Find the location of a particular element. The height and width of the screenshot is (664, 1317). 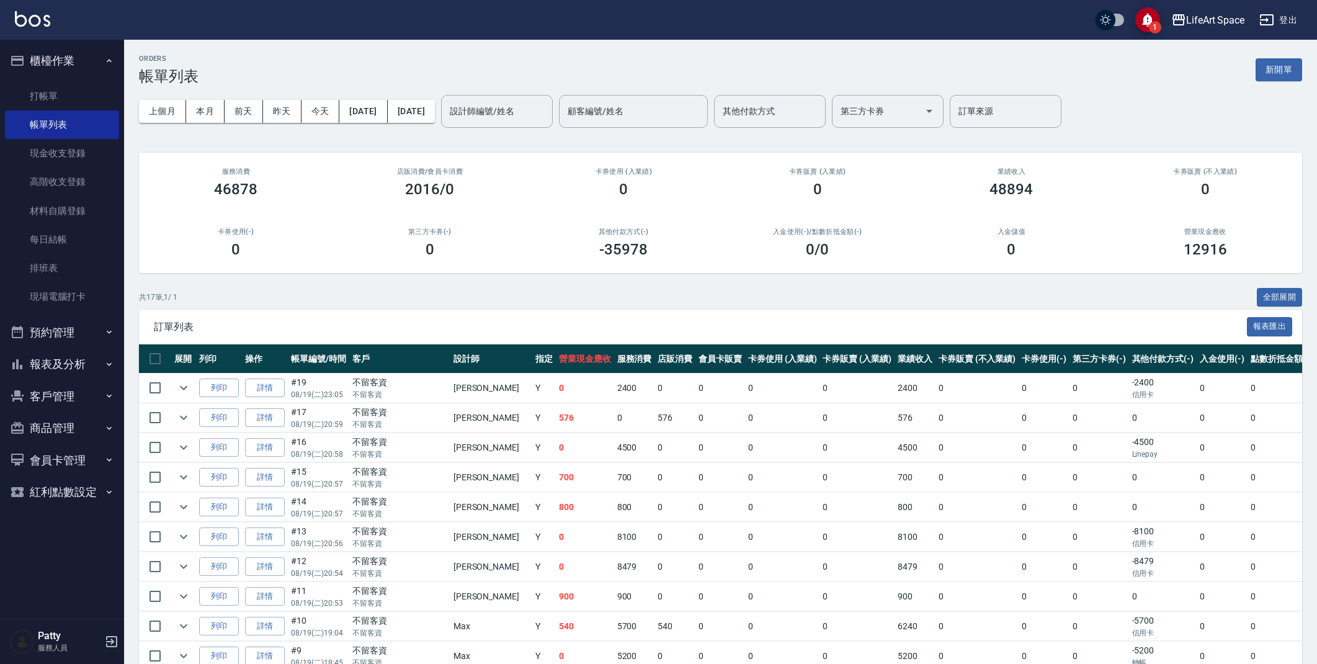

button: 上個月 is located at coordinates (162, 111).